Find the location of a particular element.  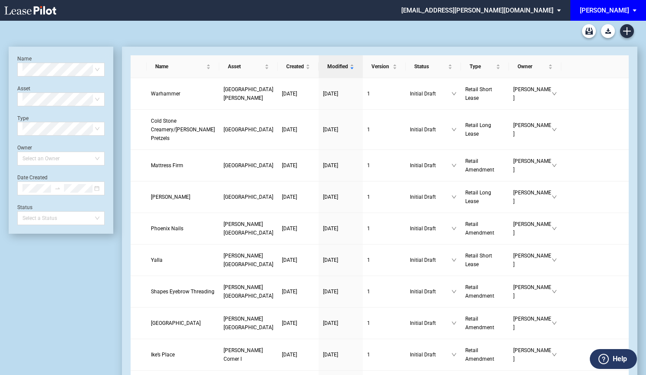

span: Shapes Eyebrow Threading is located at coordinates (182, 292).